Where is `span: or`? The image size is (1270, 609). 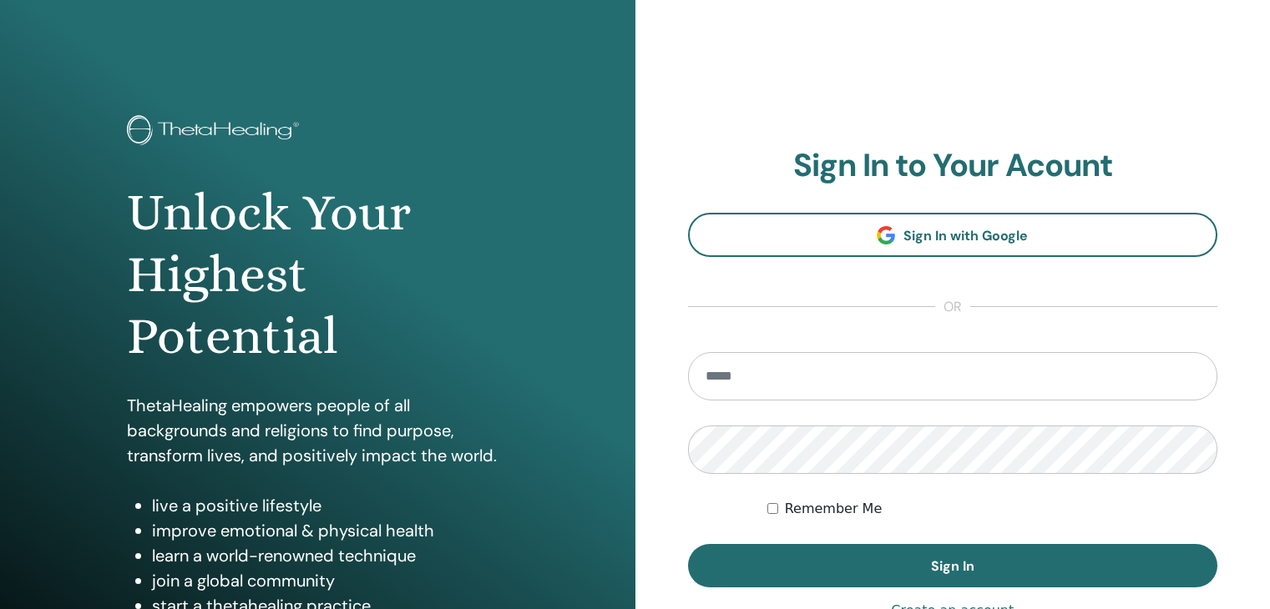
span: or is located at coordinates (952, 307).